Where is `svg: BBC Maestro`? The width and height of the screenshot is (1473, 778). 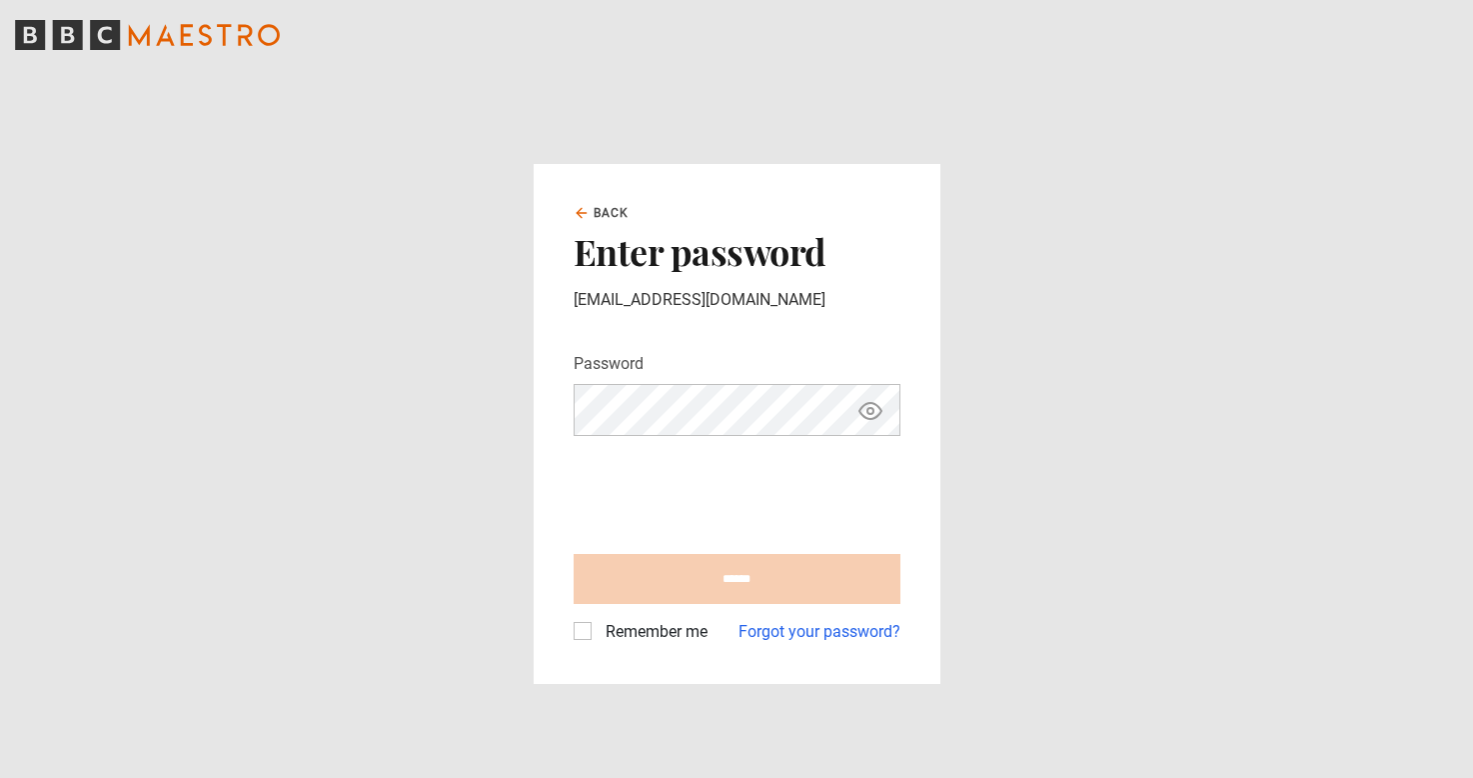
svg: BBC Maestro is located at coordinates (147, 35).